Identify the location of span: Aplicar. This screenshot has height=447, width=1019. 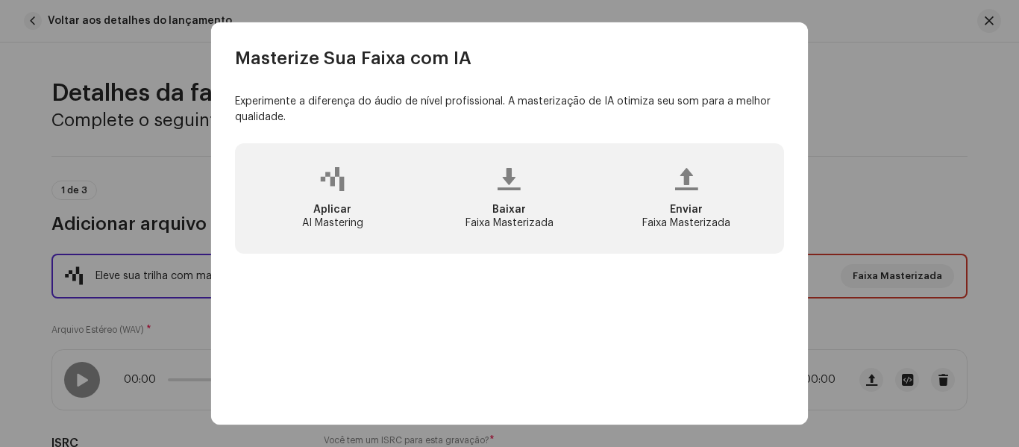
(332, 210).